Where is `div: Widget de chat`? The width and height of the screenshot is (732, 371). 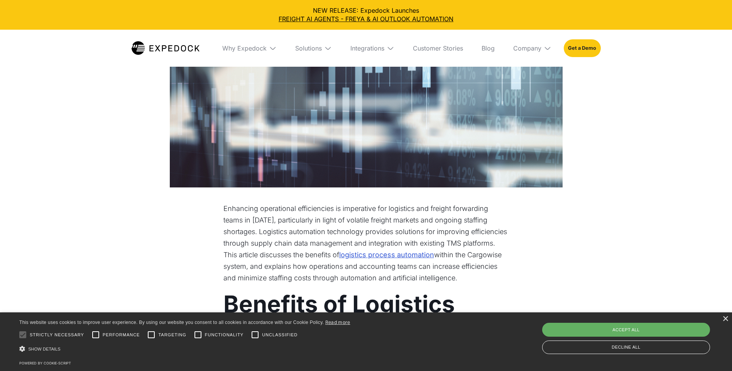 div: Widget de chat is located at coordinates (713, 353).